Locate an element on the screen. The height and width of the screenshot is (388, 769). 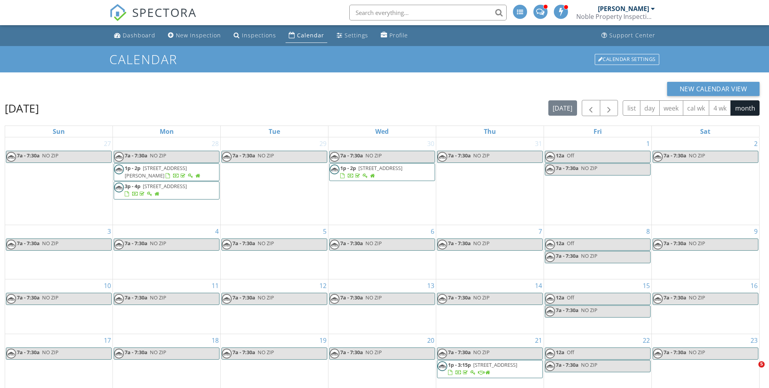
a: Go to August 22, 2025 is located at coordinates (646, 340).